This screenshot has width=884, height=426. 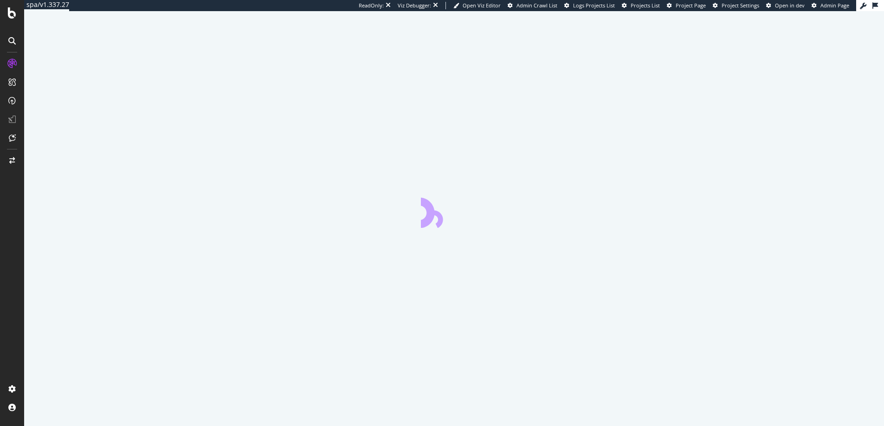 I want to click on div: ReadOnly:, so click(x=371, y=6).